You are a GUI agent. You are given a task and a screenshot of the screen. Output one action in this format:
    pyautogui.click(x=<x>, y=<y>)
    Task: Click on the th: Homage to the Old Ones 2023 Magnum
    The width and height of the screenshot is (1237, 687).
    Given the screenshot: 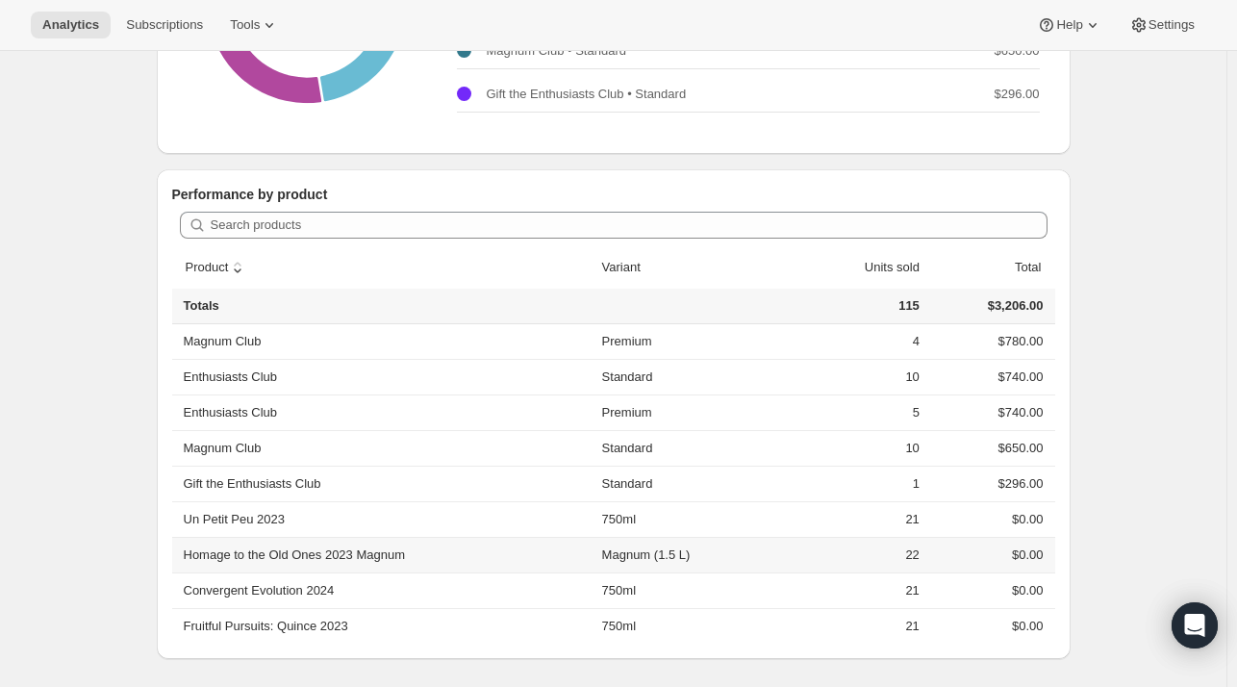 What is the action you would take?
    pyautogui.click(x=384, y=554)
    